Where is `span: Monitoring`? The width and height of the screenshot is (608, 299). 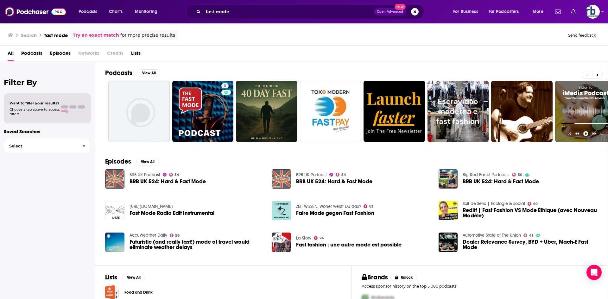 span: Monitoring is located at coordinates (146, 12).